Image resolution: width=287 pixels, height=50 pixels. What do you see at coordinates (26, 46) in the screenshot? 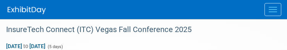
I see `span: to` at bounding box center [26, 46].